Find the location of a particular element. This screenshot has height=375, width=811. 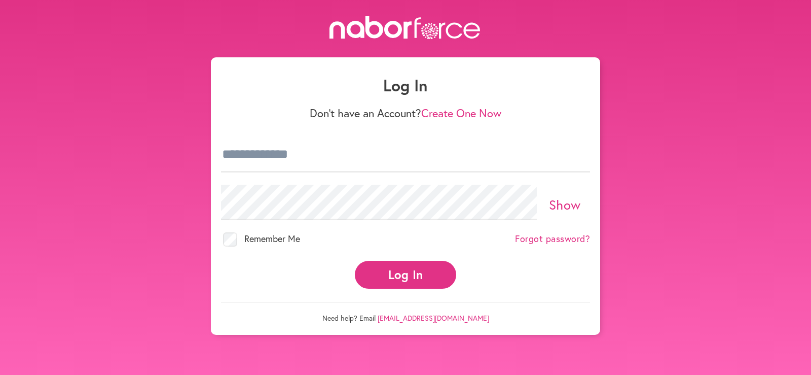

a: Show is located at coordinates (565, 204).